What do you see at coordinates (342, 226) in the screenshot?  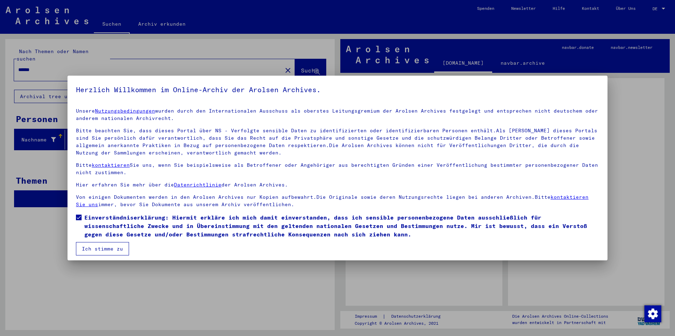 I see `span: Einverständniserklärung: Hiermit erkläre ich mich damit einverstanden, dass ich sensible personen...` at bounding box center [342, 226].